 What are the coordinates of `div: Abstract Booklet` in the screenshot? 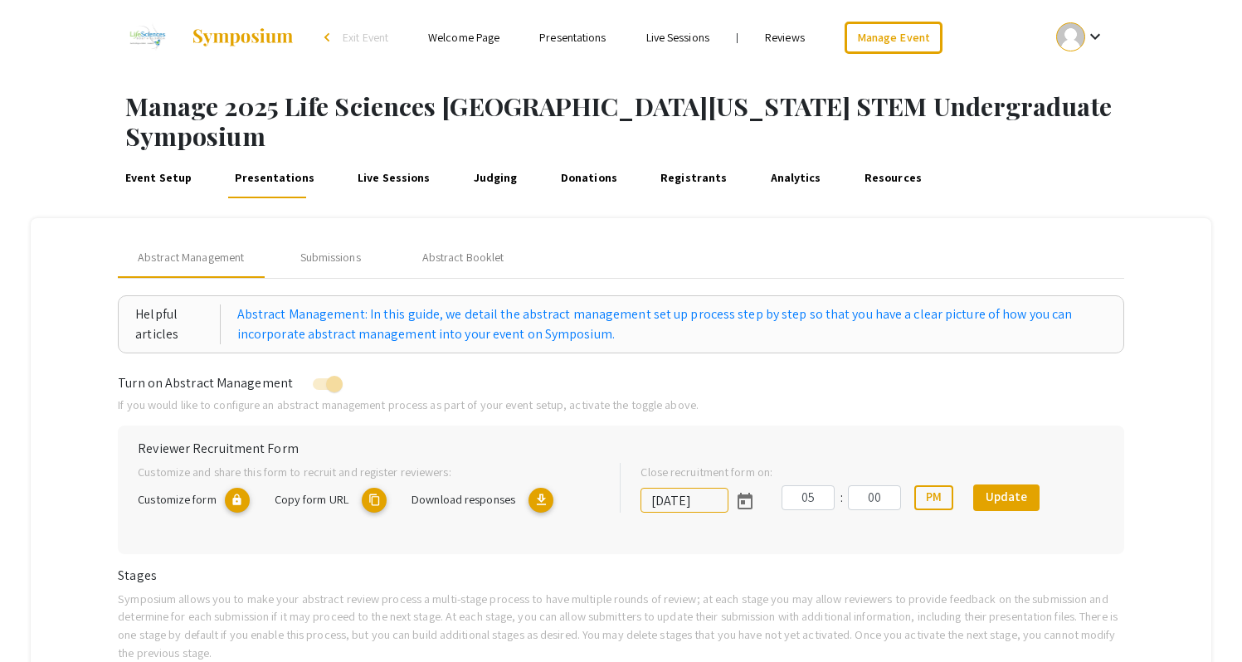 It's located at (463, 257).